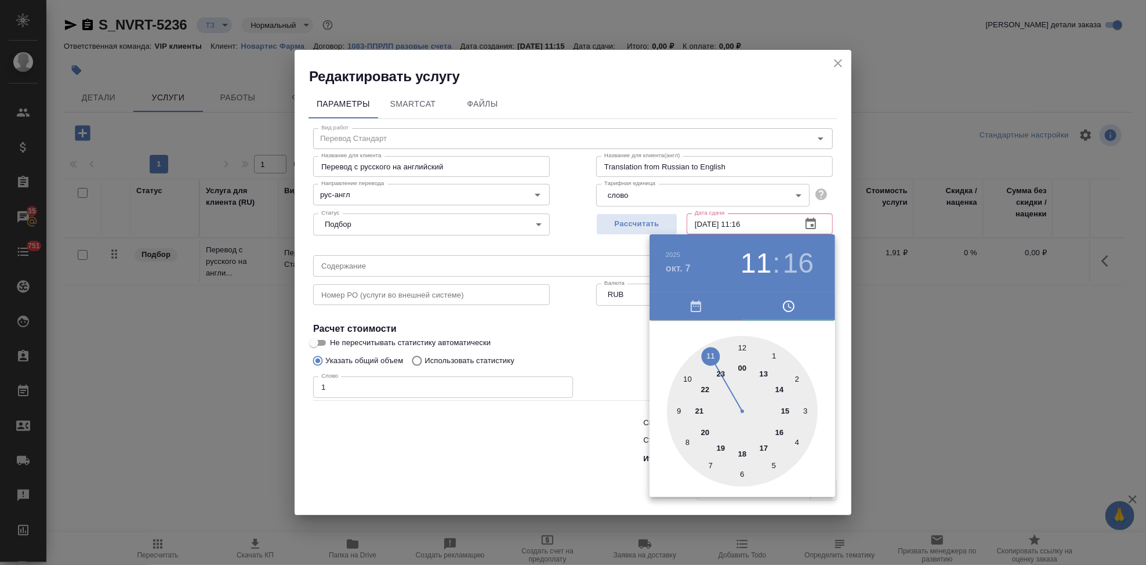  Describe the element at coordinates (756, 263) in the screenshot. I see `button: 11` at that location.